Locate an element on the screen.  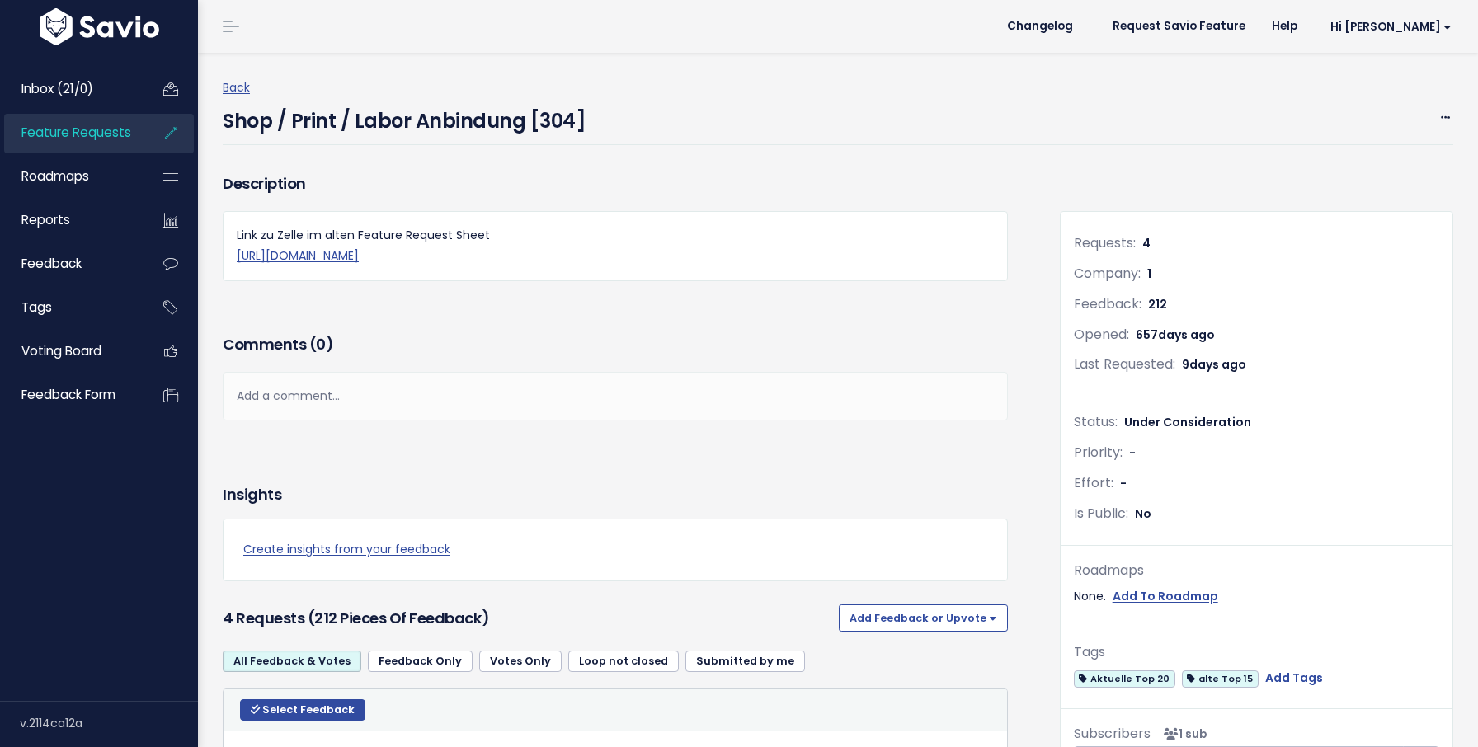
a: Add Tags is located at coordinates (1294, 678).